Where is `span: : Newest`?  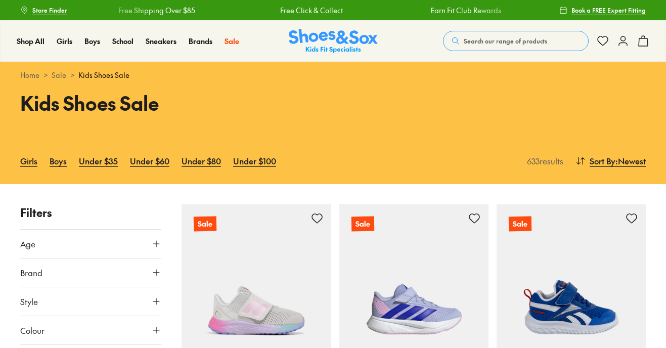
span: : Newest is located at coordinates (631, 161).